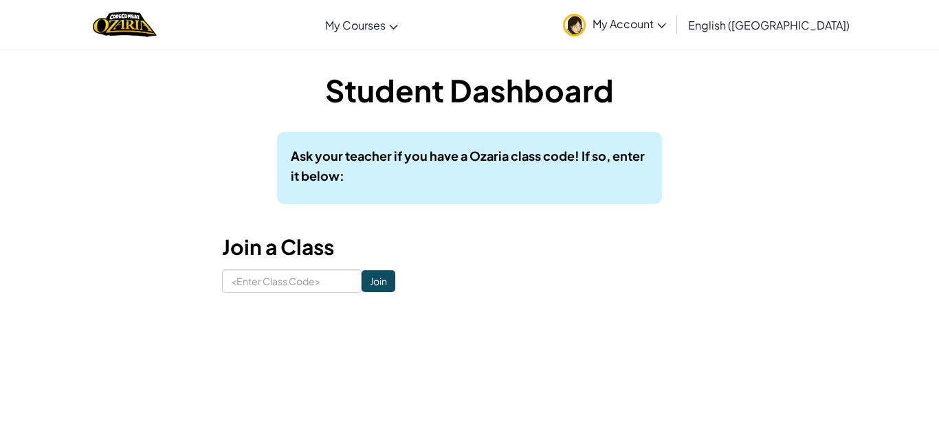 The image size is (939, 435). Describe the element at coordinates (355, 25) in the screenshot. I see `span: My Courses` at that location.